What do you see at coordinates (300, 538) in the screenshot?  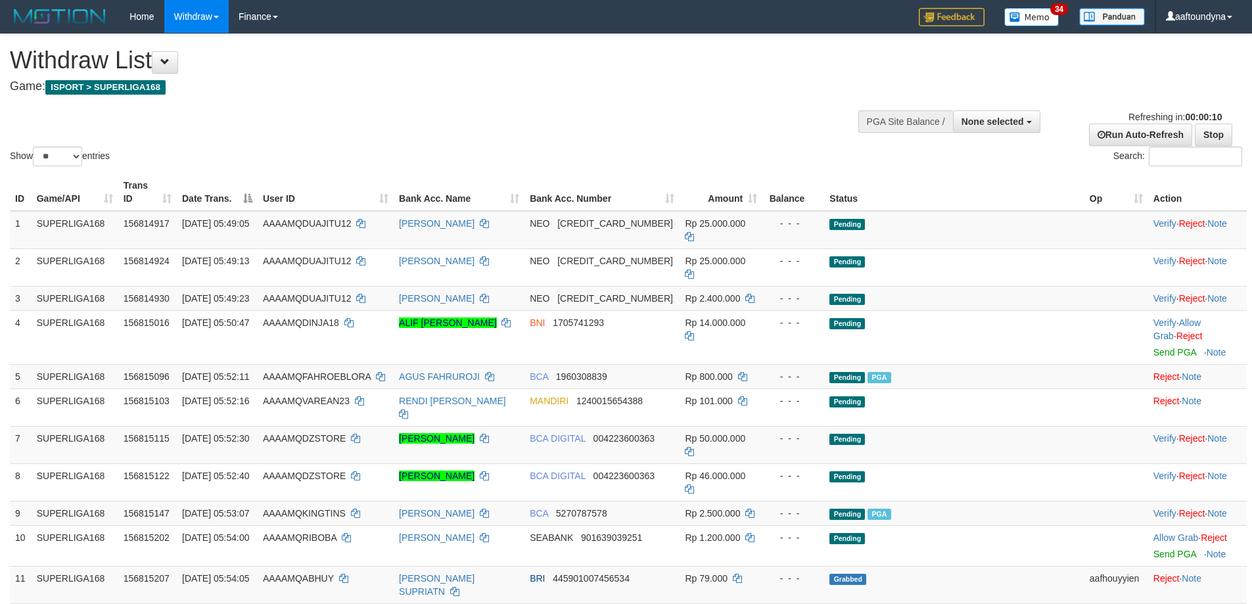 I see `span: AAAAMQRIBOBA` at bounding box center [300, 538].